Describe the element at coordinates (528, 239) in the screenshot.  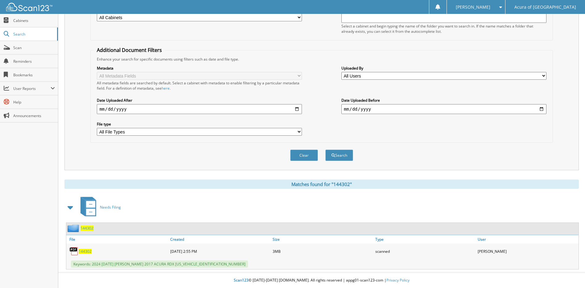
I see `a: User` at that location.